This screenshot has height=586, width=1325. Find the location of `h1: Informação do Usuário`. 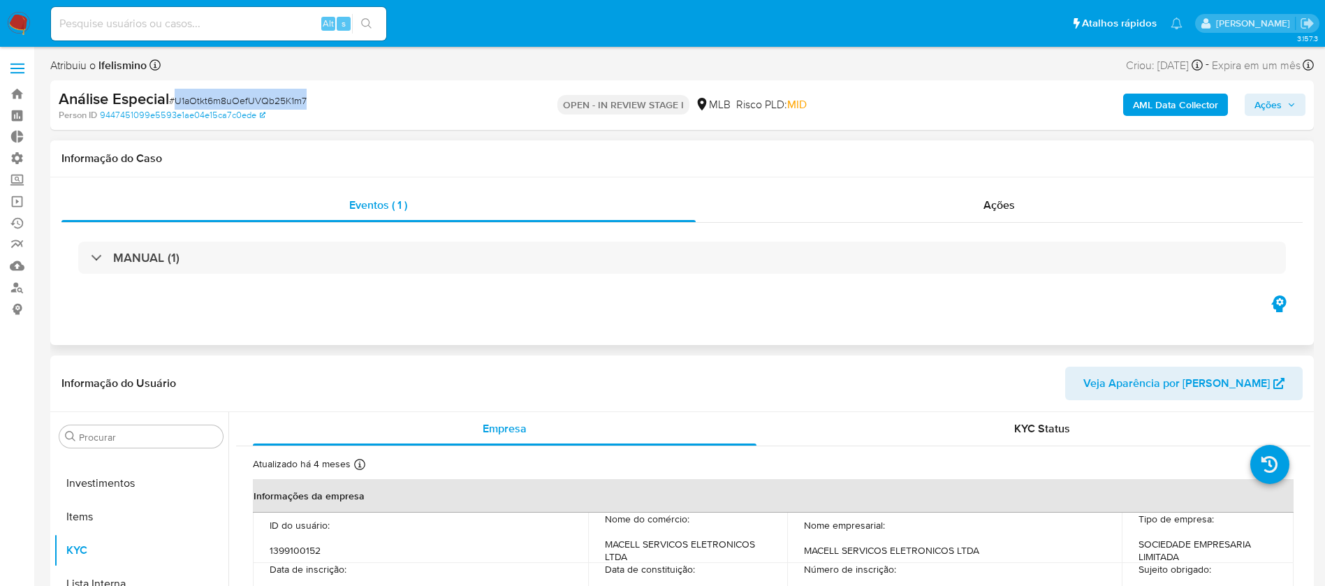

h1: Informação do Usuário is located at coordinates (119, 383).